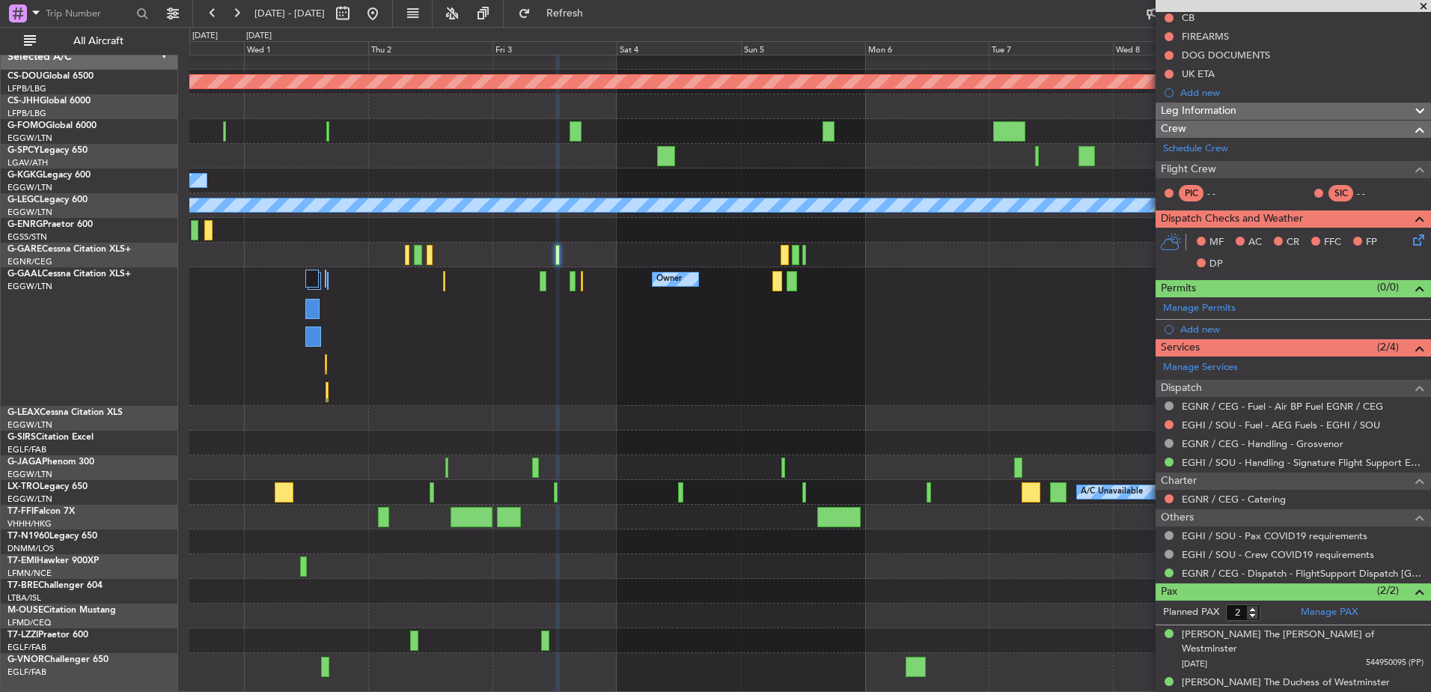 Image resolution: width=1431 pixels, height=692 pixels. What do you see at coordinates (1371, 243) in the screenshot?
I see `span: FP` at bounding box center [1371, 243].